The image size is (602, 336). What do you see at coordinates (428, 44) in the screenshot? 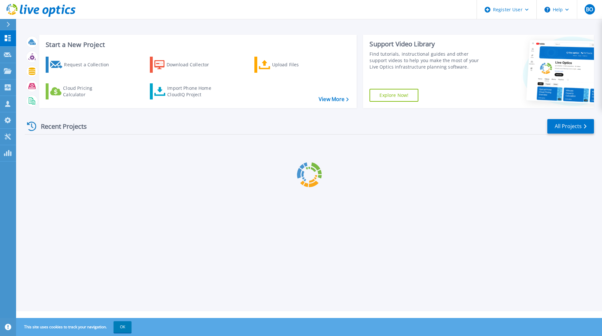
I see `div: Support Video Library` at bounding box center [428, 44].